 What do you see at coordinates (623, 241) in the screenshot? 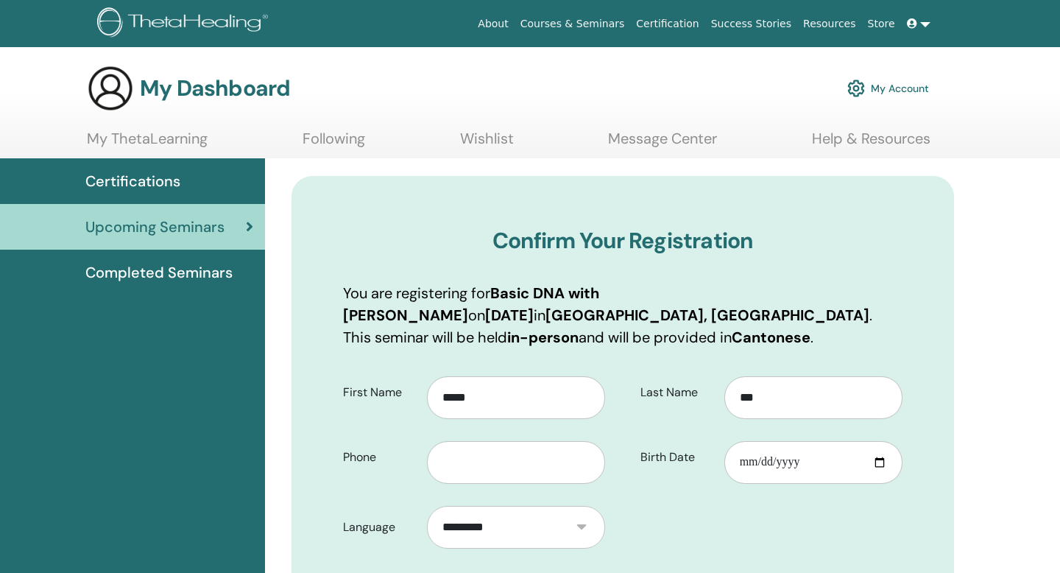
I see `h3: Confirm Your Registration` at bounding box center [623, 241].